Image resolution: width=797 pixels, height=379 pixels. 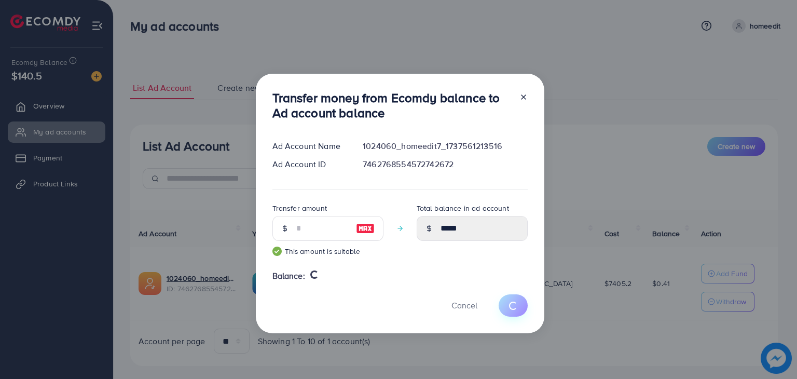 What do you see at coordinates (309, 146) in the screenshot?
I see `div: Ad Account Name` at bounding box center [309, 146].